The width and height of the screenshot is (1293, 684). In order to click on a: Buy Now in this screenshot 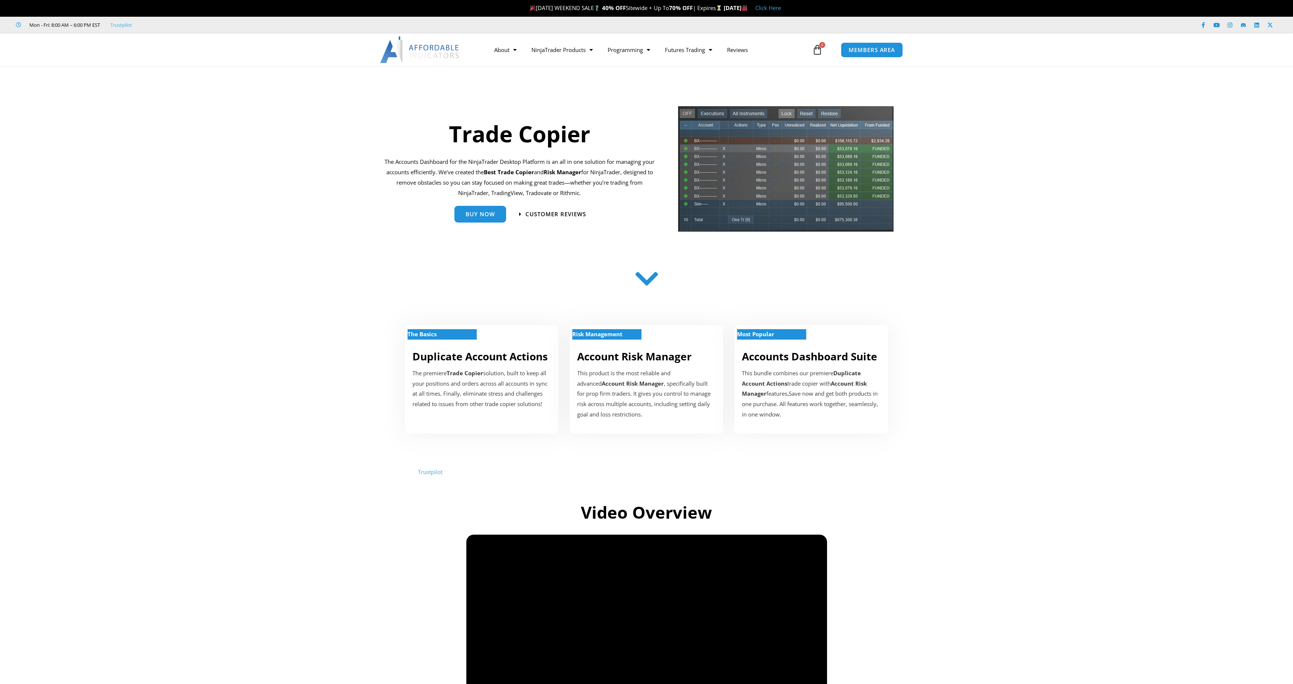, I will do `click(480, 214)`.